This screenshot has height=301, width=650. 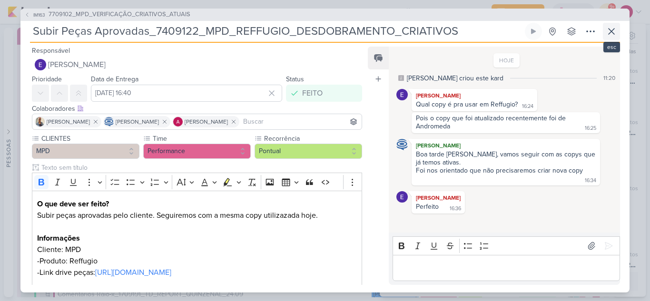 I want to click on img: Alessandra Gomes, so click(x=178, y=122).